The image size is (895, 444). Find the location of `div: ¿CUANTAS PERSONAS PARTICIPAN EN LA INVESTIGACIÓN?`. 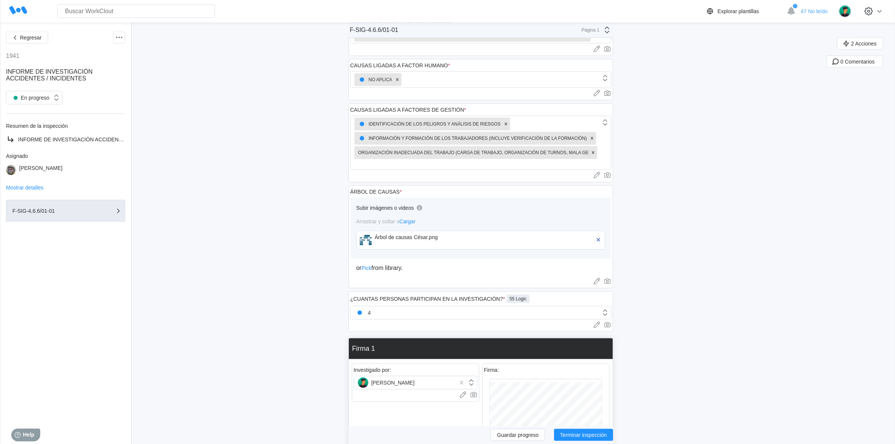

div: ¿CUANTAS PERSONAS PARTICIPAN EN LA INVESTIGACIÓN? is located at coordinates (428, 299).